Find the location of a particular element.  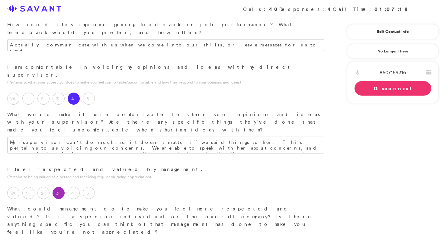

a: Disconnect is located at coordinates (393, 89).